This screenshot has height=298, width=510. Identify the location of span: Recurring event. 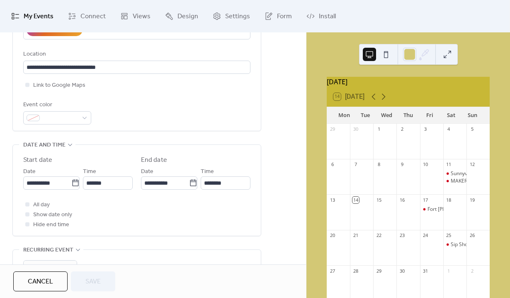
(48, 250).